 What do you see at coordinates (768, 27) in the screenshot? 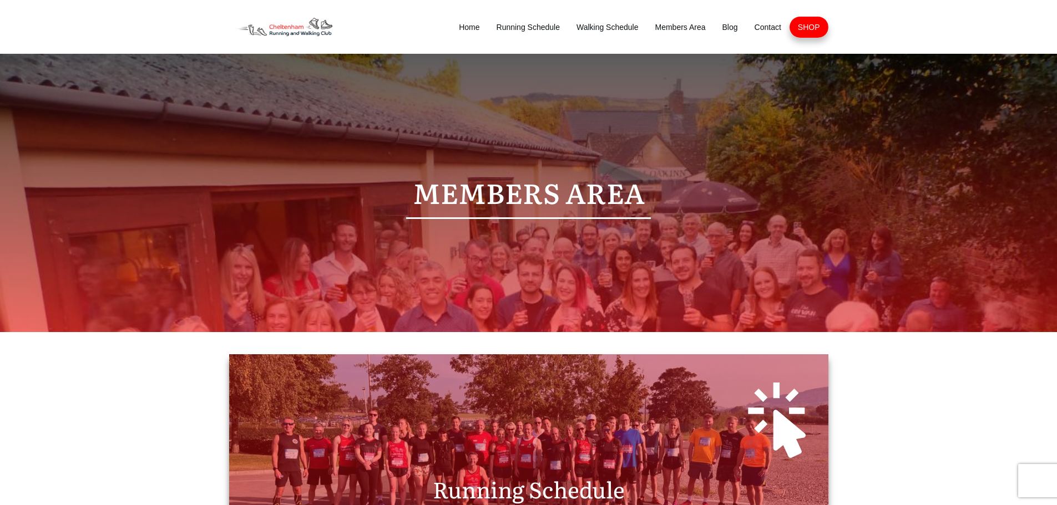
I see `a: Contact` at bounding box center [768, 27].